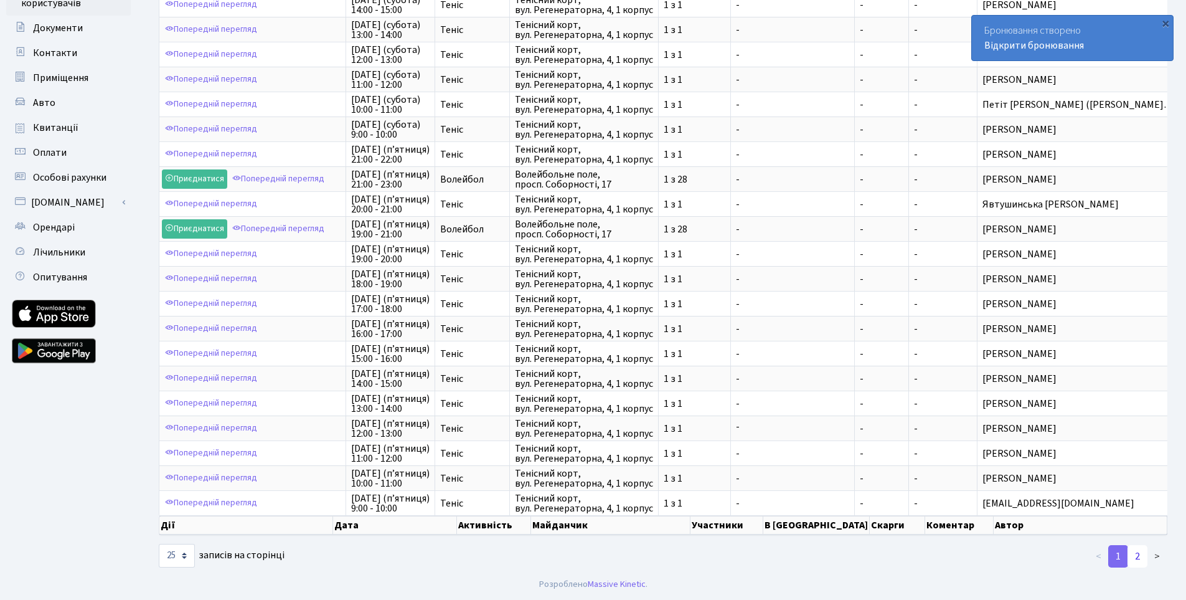  I want to click on th: Участники, so click(727, 525).